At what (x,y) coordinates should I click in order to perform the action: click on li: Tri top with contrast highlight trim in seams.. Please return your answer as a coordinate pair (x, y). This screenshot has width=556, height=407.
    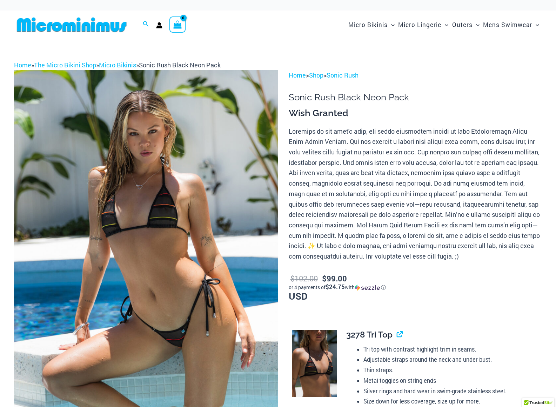
    Looking at the image, I should click on (450, 349).